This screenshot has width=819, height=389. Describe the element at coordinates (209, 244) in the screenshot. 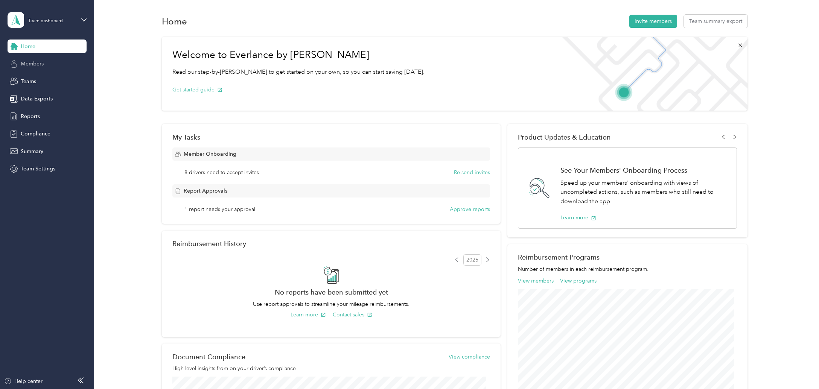

I see `h2: Reimbursement History` at that location.